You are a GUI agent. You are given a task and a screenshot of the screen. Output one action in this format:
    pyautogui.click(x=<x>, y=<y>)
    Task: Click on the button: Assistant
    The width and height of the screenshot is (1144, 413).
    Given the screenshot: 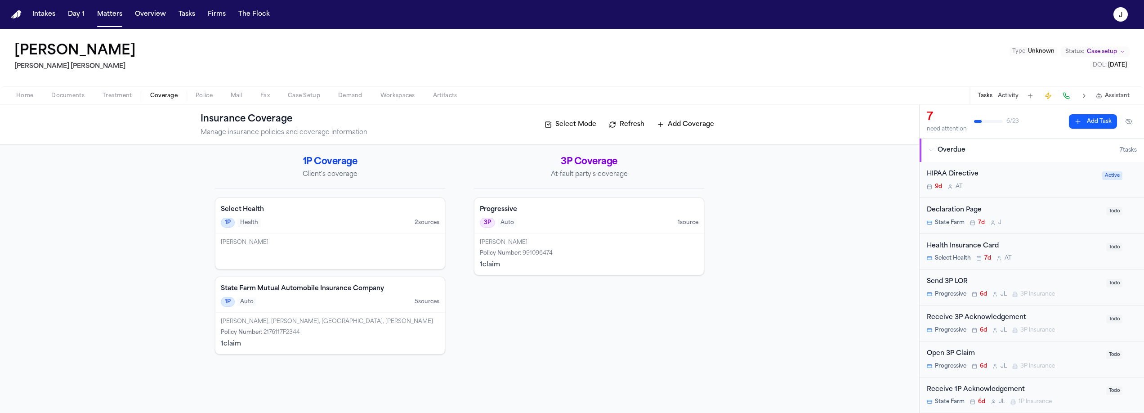 What is the action you would take?
    pyautogui.click(x=1112, y=96)
    